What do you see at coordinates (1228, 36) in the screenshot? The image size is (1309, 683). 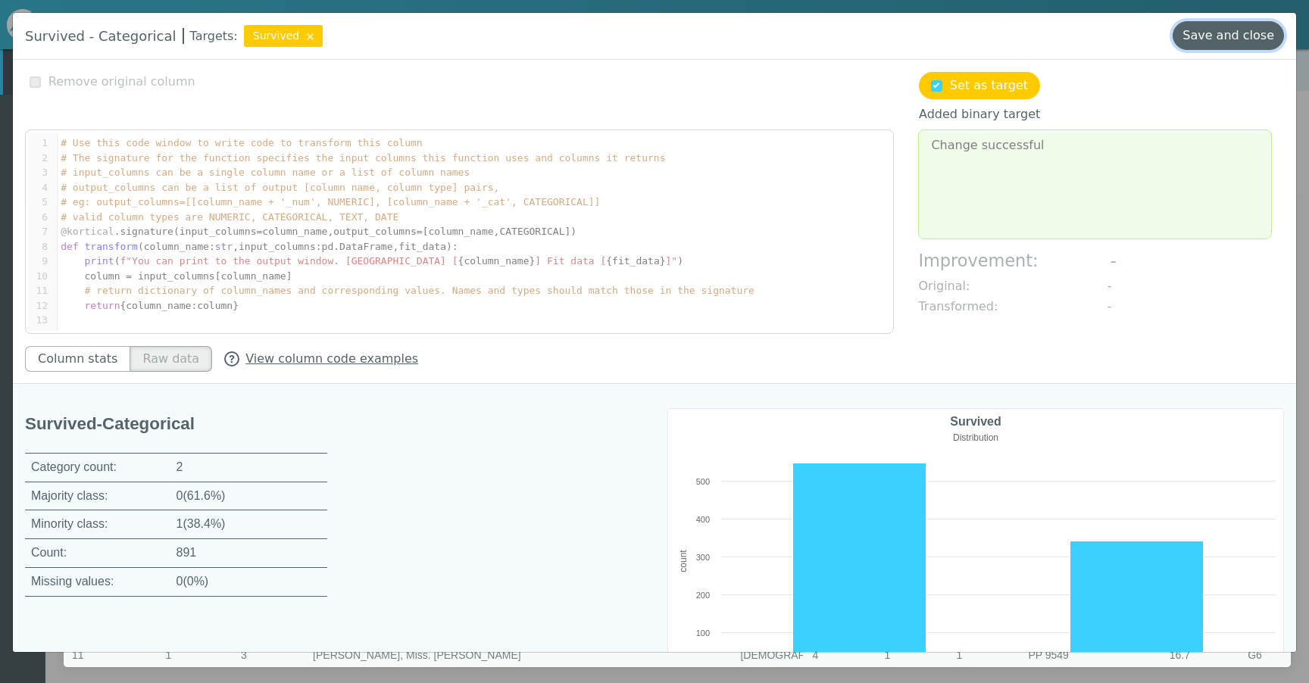 I see `button: Save and close` at bounding box center [1228, 36].